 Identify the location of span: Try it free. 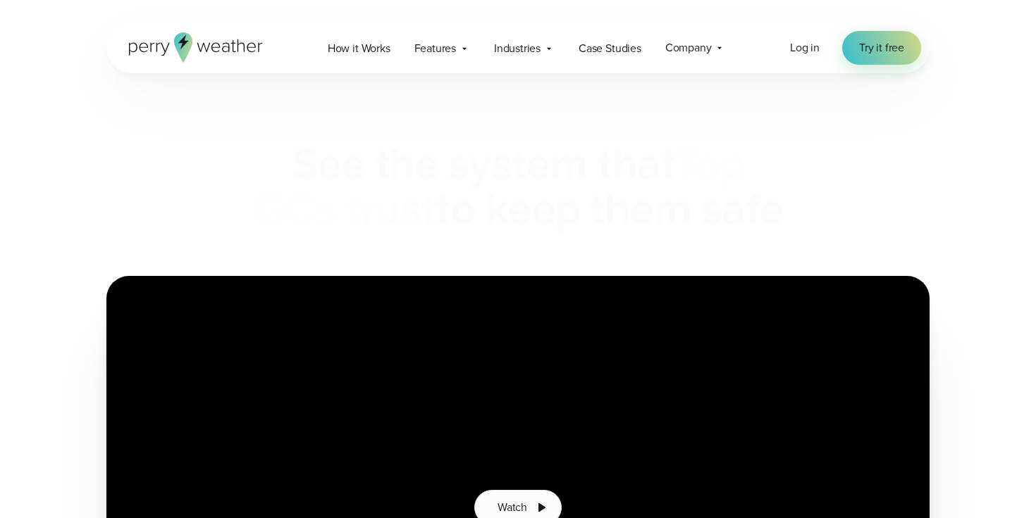
(881, 48).